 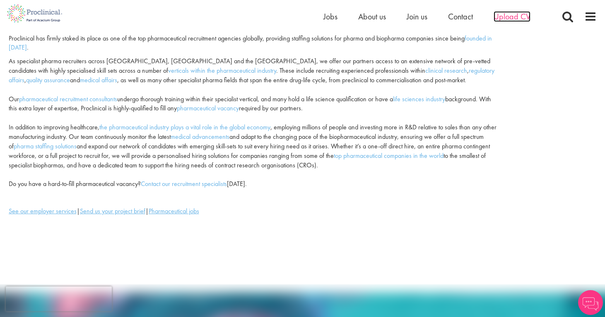 I want to click on a: life sciences industry, so click(x=419, y=99).